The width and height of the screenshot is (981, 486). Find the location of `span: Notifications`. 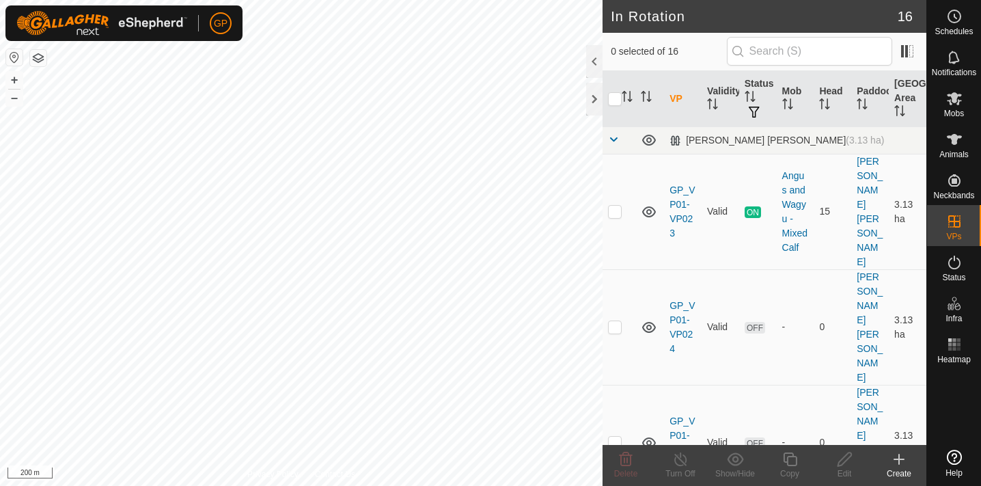

span: Notifications is located at coordinates (953, 72).